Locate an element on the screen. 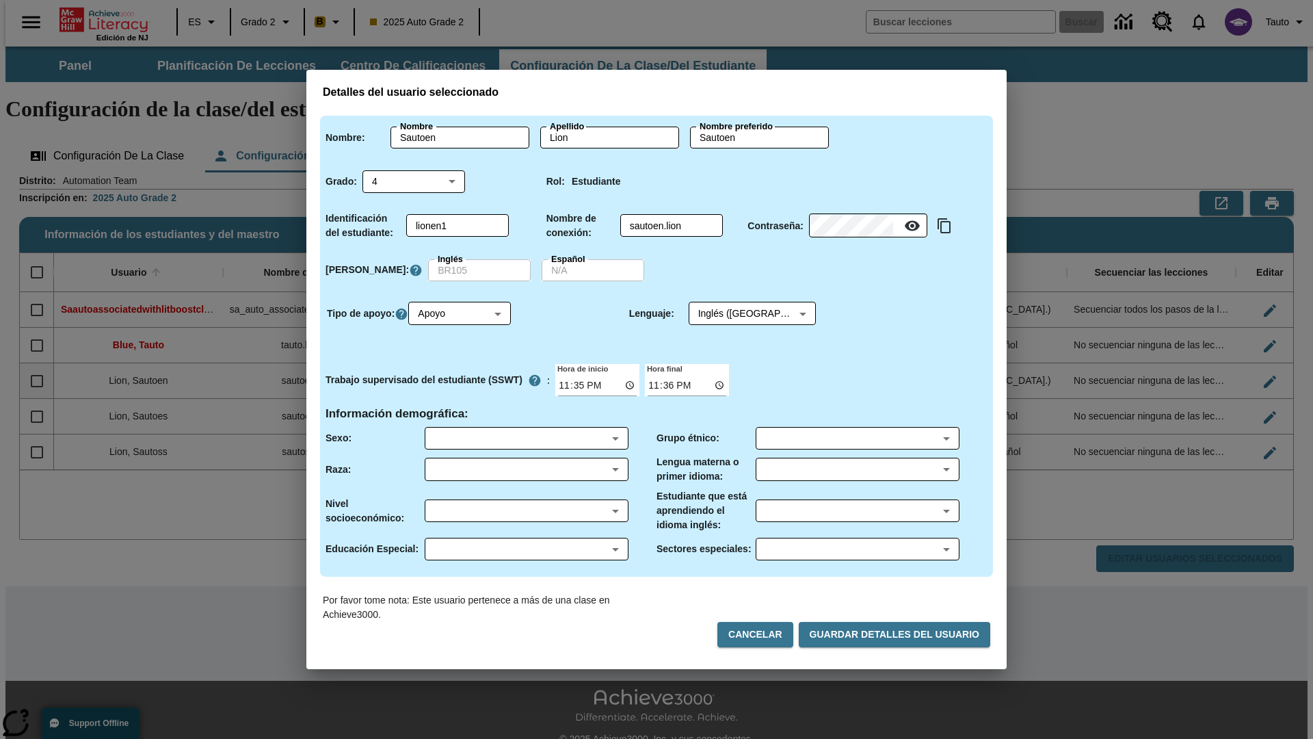 This screenshot has width=1313, height=739. button: Mostrarla Contraseña is located at coordinates (912, 226).